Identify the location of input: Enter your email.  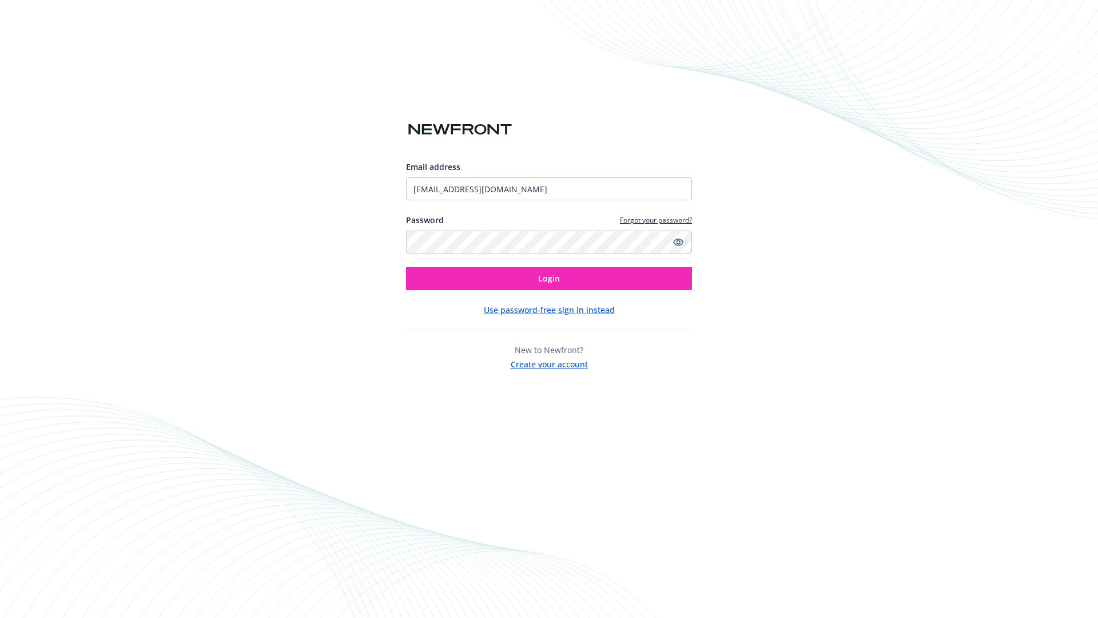
(549, 189).